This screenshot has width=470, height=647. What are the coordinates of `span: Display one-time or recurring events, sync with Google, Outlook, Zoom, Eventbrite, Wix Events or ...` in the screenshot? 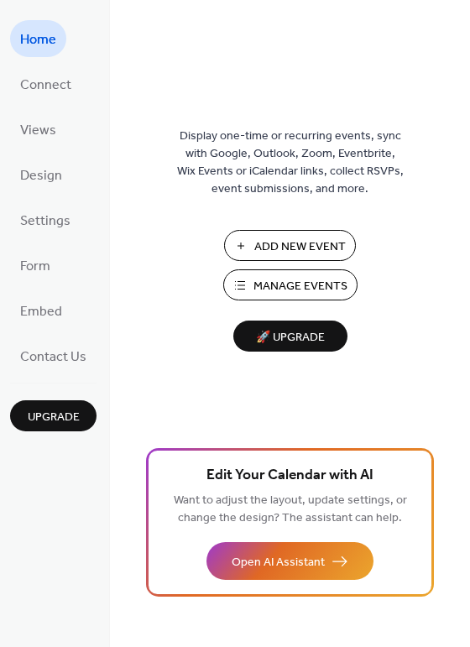 It's located at (290, 163).